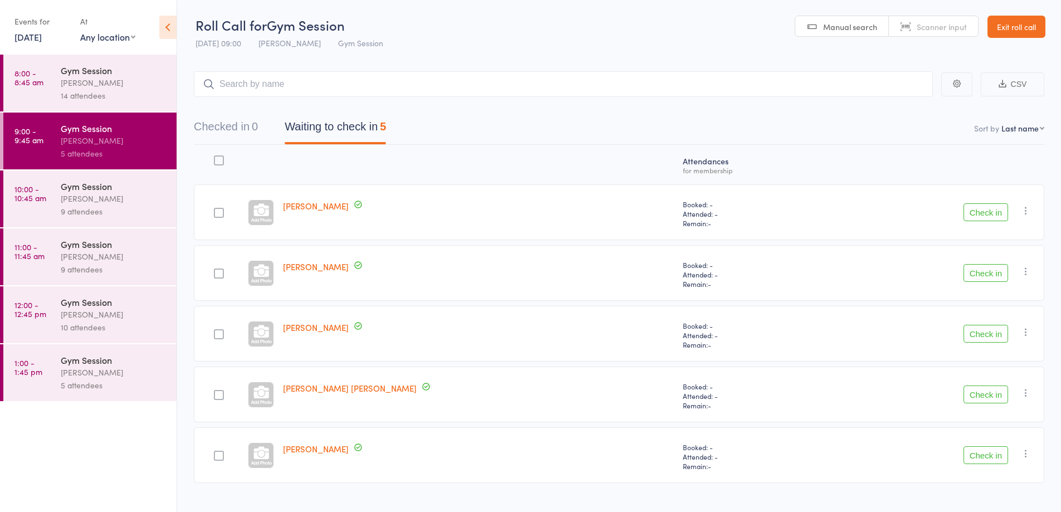 The height and width of the screenshot is (512, 1061). I want to click on time: 9:00 - 9:45 am, so click(29, 135).